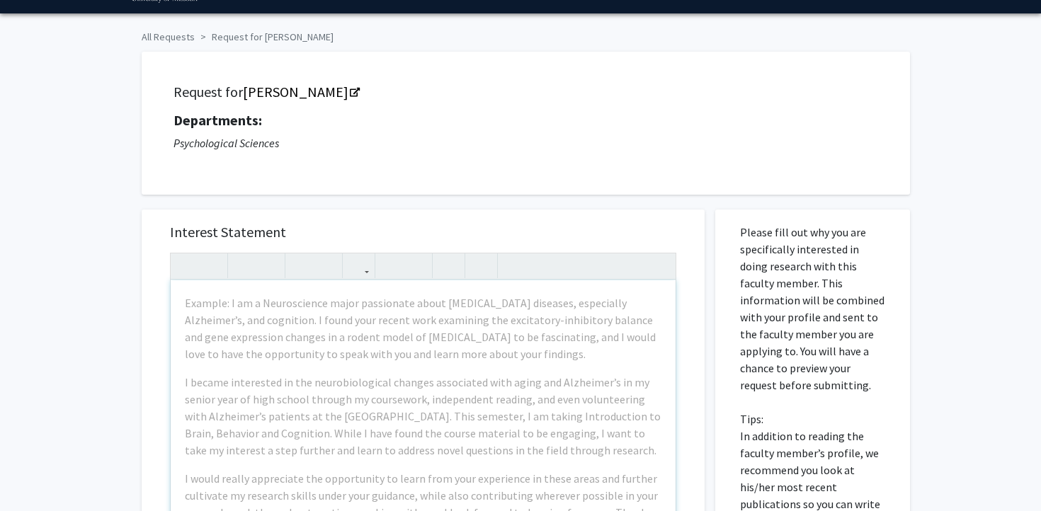 The image size is (1041, 511). What do you see at coordinates (423, 416) in the screenshot?
I see `p: I became interested in the neurobiological changes associated with aging and Alzheimer’s in my se...` at bounding box center [423, 416].